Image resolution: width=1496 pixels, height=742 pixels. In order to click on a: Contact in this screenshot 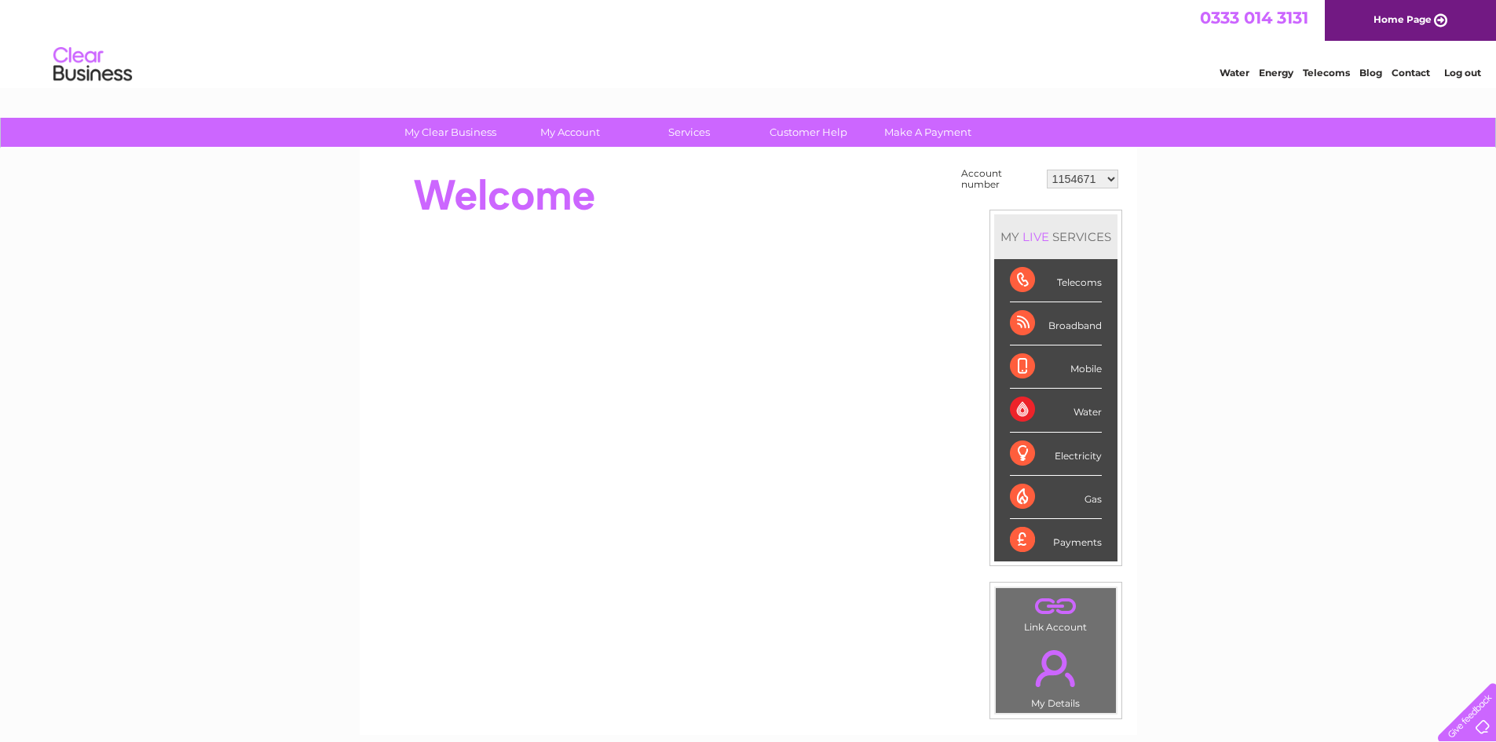, I will do `click(1410, 72)`.